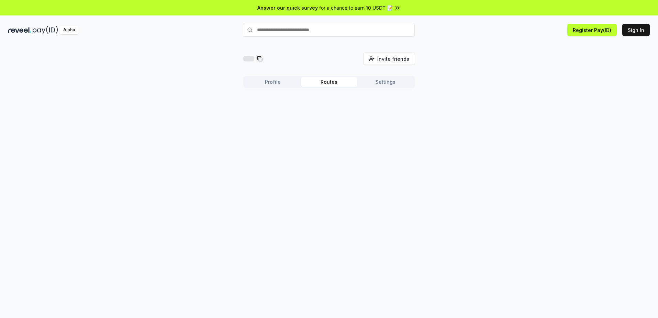 This screenshot has height=318, width=658. Describe the element at coordinates (20, 30) in the screenshot. I see `img: reveel_dark` at that location.